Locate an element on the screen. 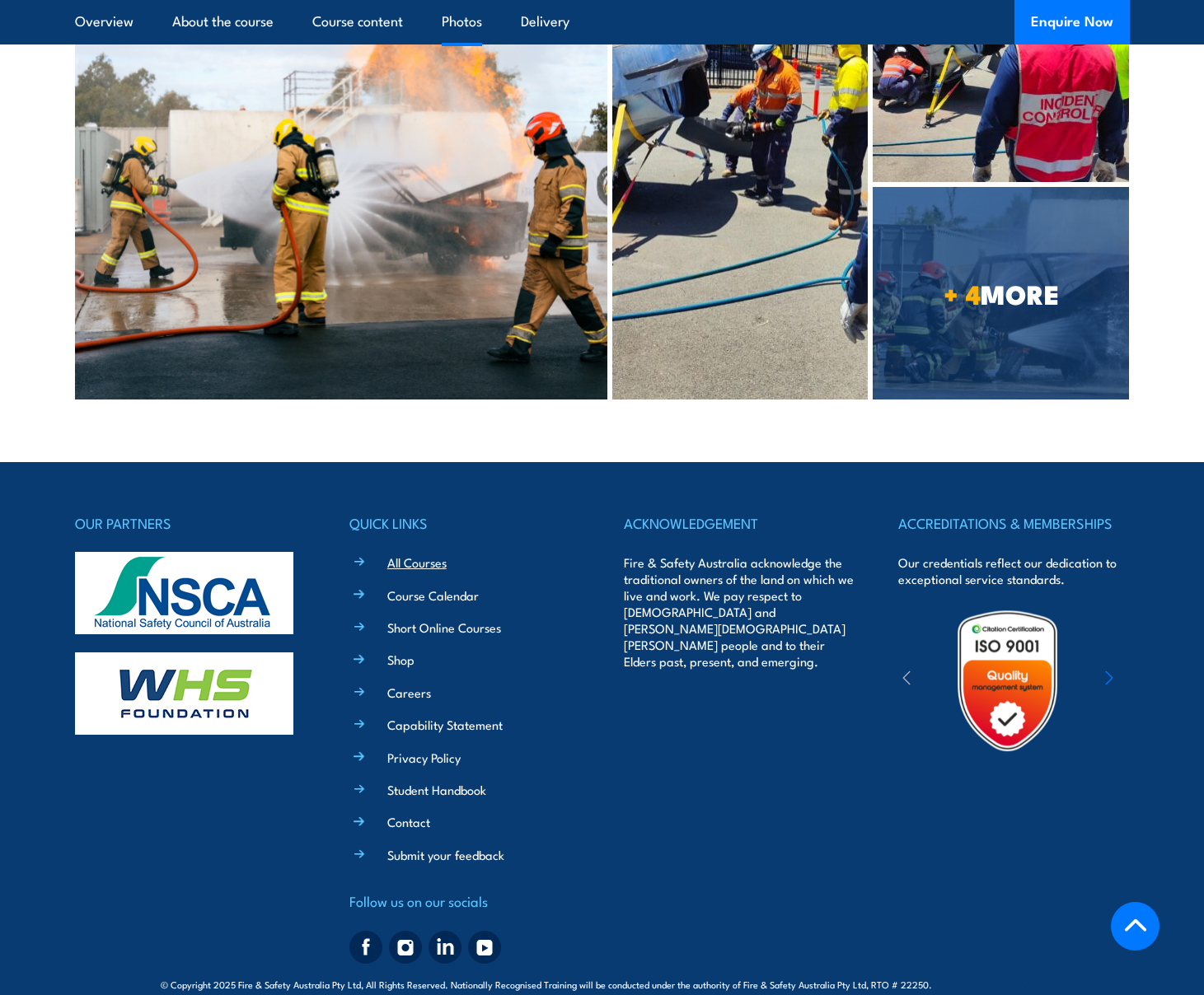  img: Untitled design (19) is located at coordinates (1008, 681).